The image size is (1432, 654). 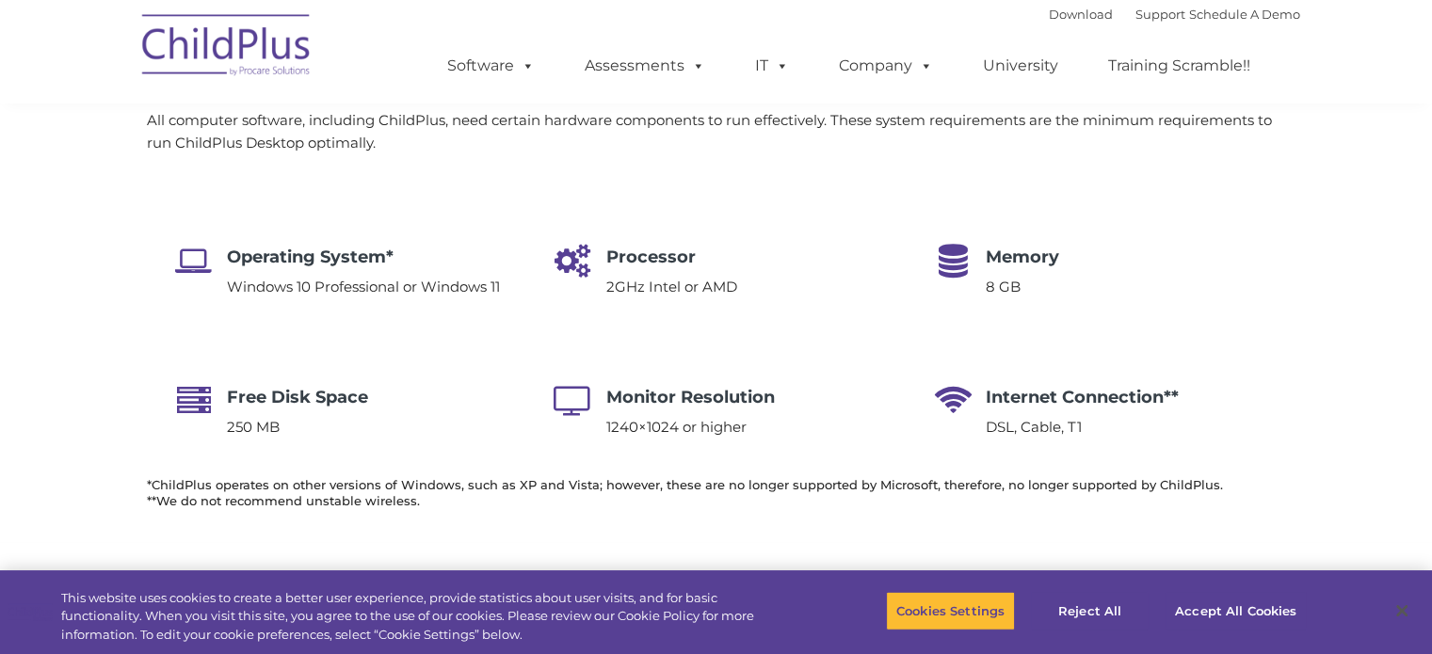 I want to click on a: IT, so click(x=772, y=66).